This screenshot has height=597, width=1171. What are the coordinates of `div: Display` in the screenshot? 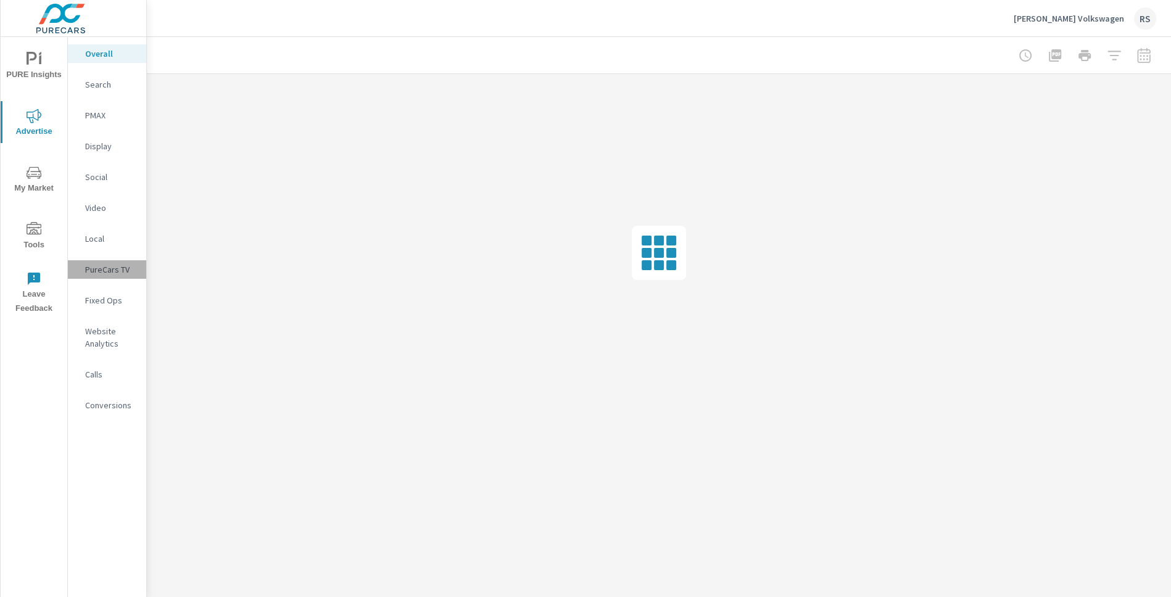 It's located at (107, 146).